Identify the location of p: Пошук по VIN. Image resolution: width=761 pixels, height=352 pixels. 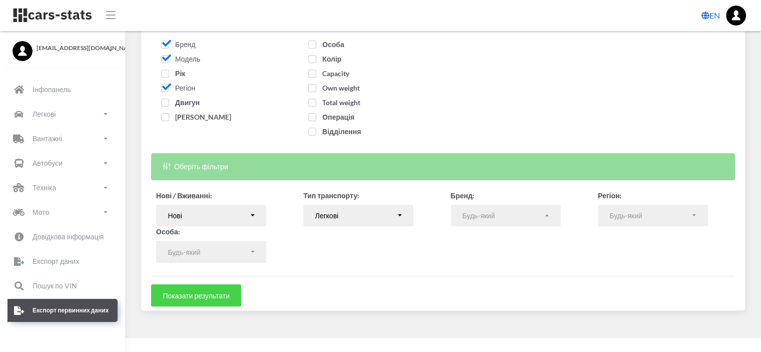
(55, 285).